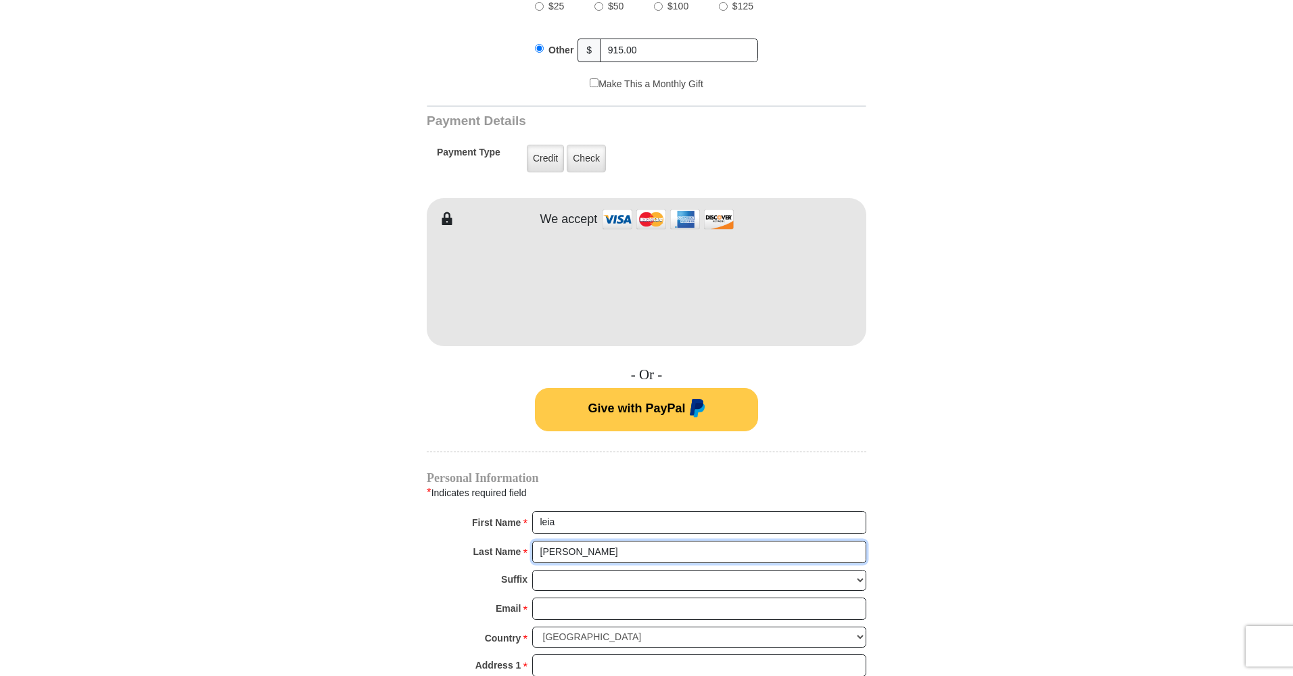 The height and width of the screenshot is (676, 1293). Describe the element at coordinates (678, 6) in the screenshot. I see `span: $100` at that location.